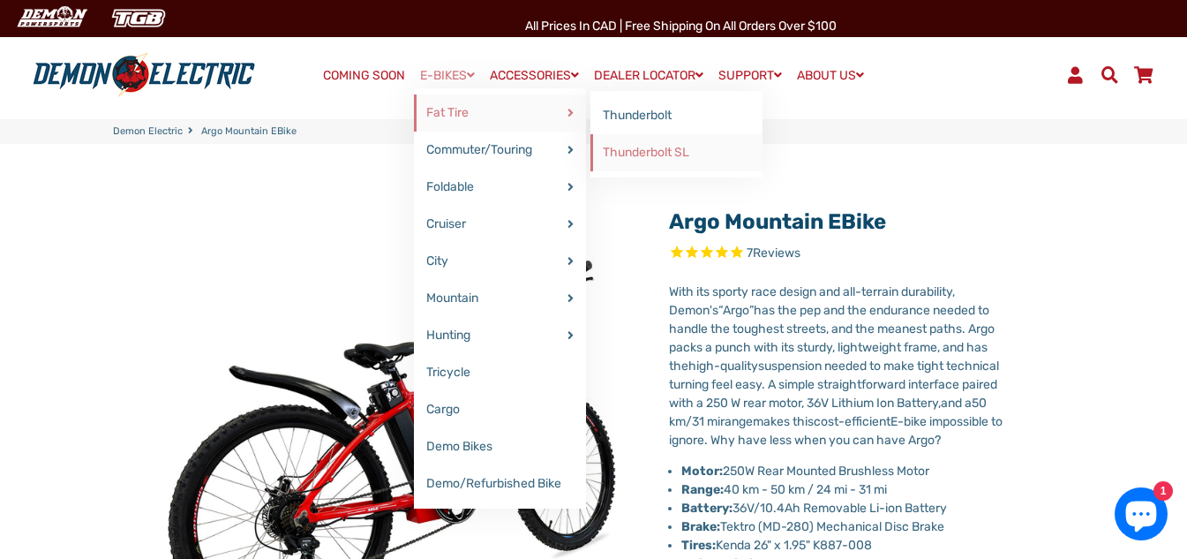  Describe the element at coordinates (834, 384) in the screenshot. I see `span: suspension needed to make tight technical turning feel easy. A simple straightforward interface p...` at that location.